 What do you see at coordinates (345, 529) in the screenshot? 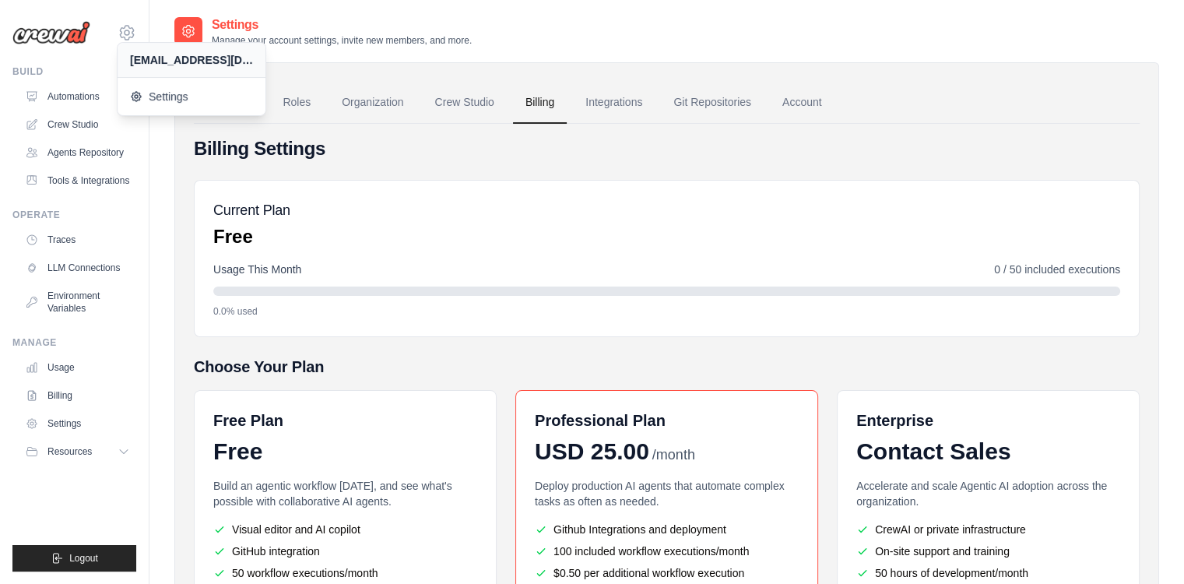
I see `li: Visual editor and AI copilot` at bounding box center [345, 529].